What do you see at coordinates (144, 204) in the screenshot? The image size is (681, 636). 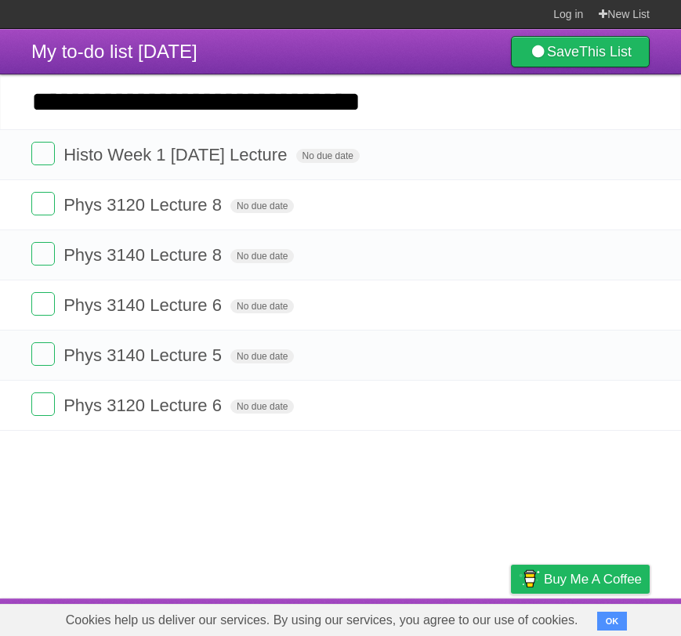 I see `span: Phys 3120 Lecture 8` at bounding box center [144, 204].